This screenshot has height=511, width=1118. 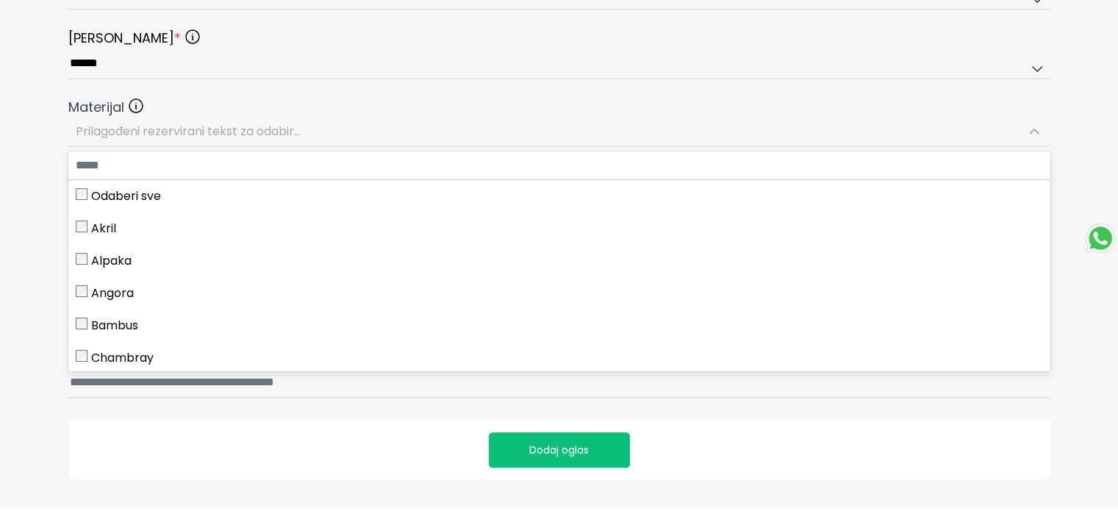 I want to click on button: Dodaj oglas, so click(x=559, y=450).